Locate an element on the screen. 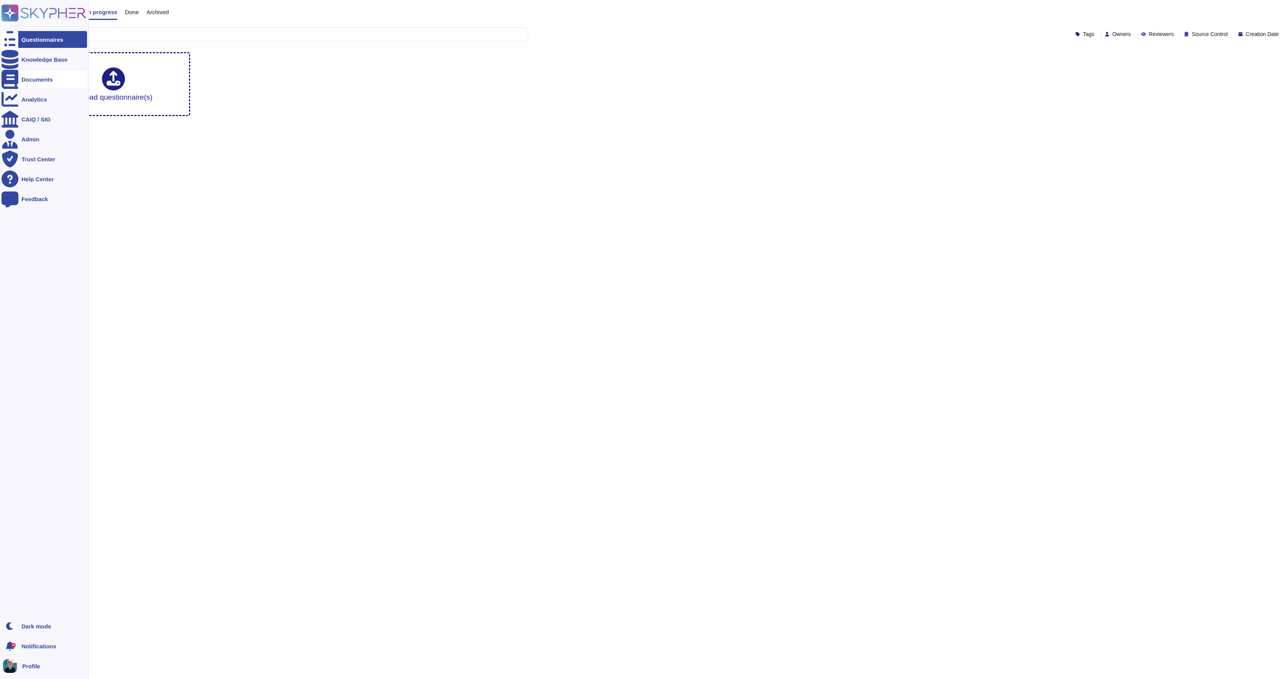 This screenshot has height=679, width=1288. div: 9+ is located at coordinates (13, 646).